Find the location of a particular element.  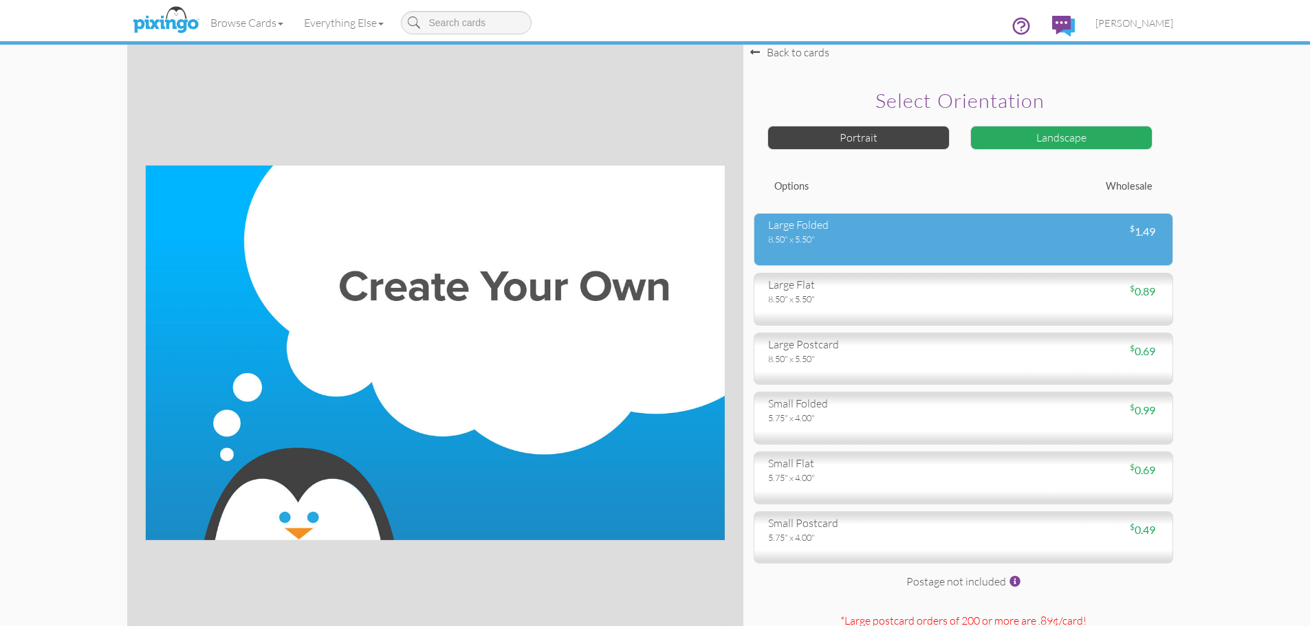

h2: Select orientation is located at coordinates (960, 101).